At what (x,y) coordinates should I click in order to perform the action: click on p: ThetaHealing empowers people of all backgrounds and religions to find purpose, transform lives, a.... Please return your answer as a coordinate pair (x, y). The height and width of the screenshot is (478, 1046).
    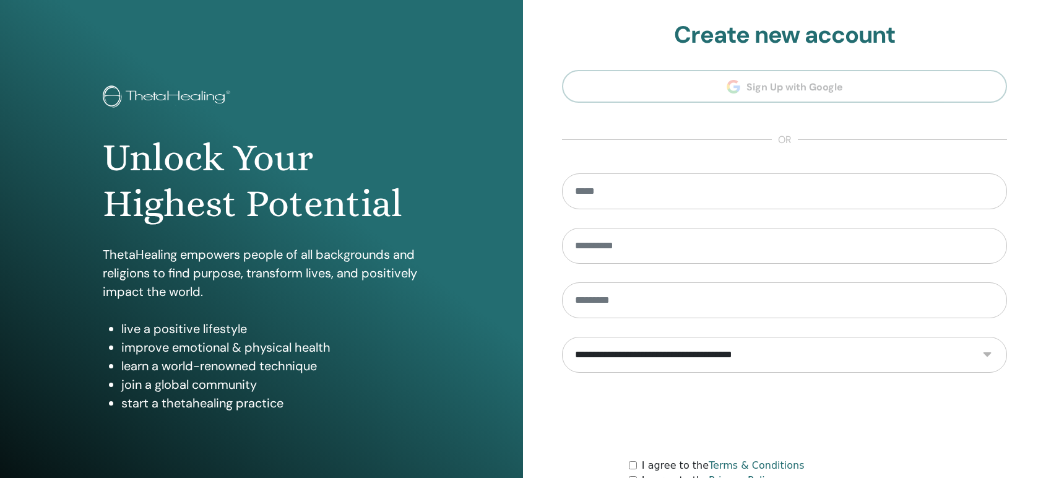
    Looking at the image, I should click on (261, 273).